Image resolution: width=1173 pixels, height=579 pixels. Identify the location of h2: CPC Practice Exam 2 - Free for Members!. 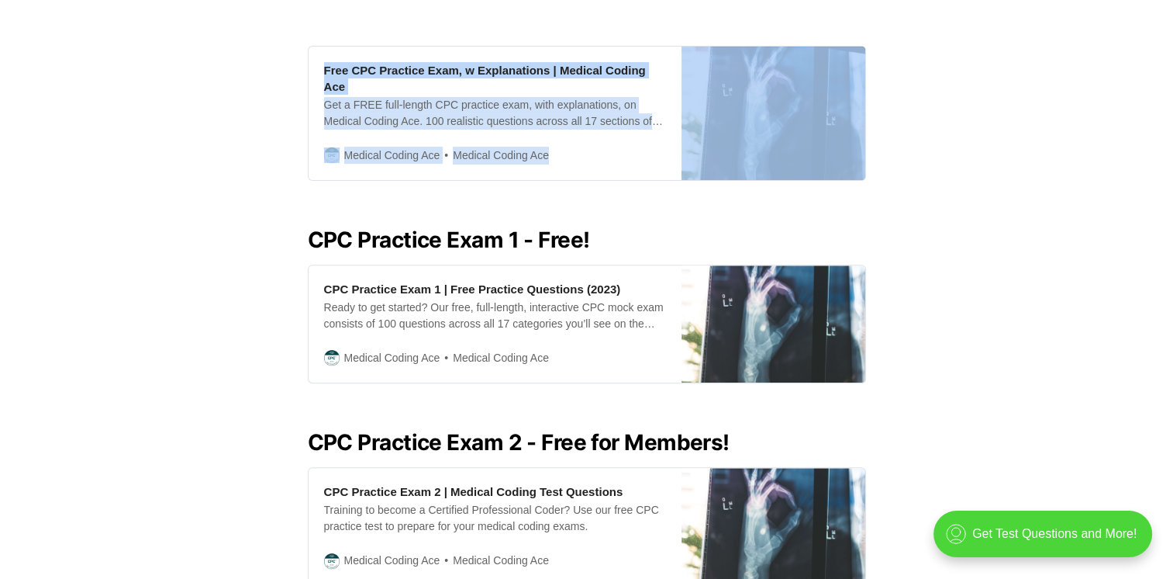
(587, 442).